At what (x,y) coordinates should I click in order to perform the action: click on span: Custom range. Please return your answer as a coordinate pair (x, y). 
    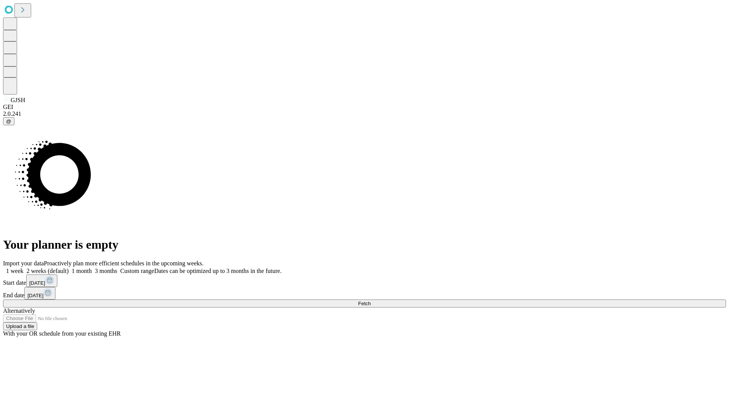
    Looking at the image, I should click on (137, 271).